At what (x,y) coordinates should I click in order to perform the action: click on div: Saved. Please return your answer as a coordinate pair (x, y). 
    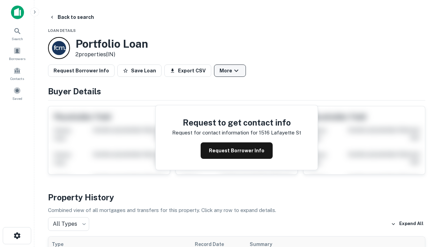
    Looking at the image, I should click on (17, 93).